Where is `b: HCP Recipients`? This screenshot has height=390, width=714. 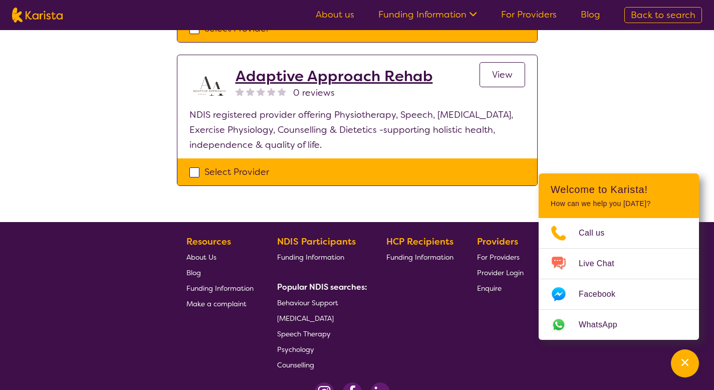
b: HCP Recipients is located at coordinates (420, 242).